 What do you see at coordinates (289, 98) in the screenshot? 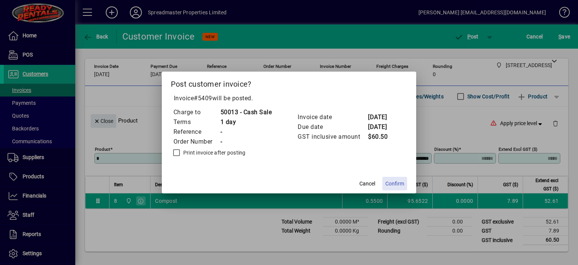
I see `p: Invoice will be posted .` at bounding box center [289, 98].